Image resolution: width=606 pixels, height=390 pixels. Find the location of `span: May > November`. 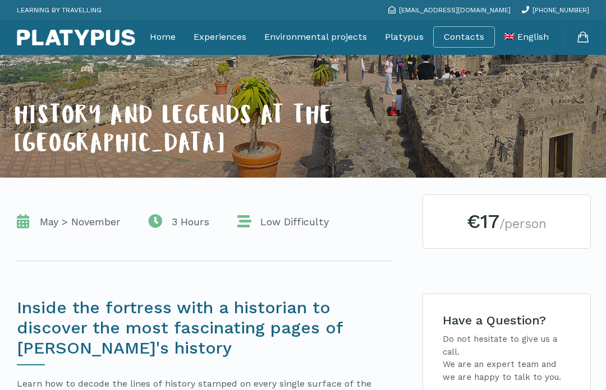

span: May > November is located at coordinates (77, 222).